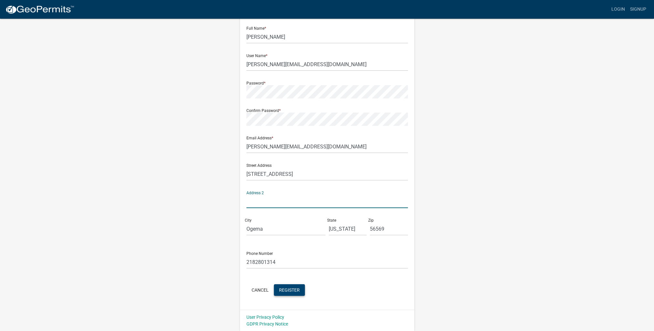 The width and height of the screenshot is (654, 331). What do you see at coordinates (618, 9) in the screenshot?
I see `a: Login` at bounding box center [618, 9].